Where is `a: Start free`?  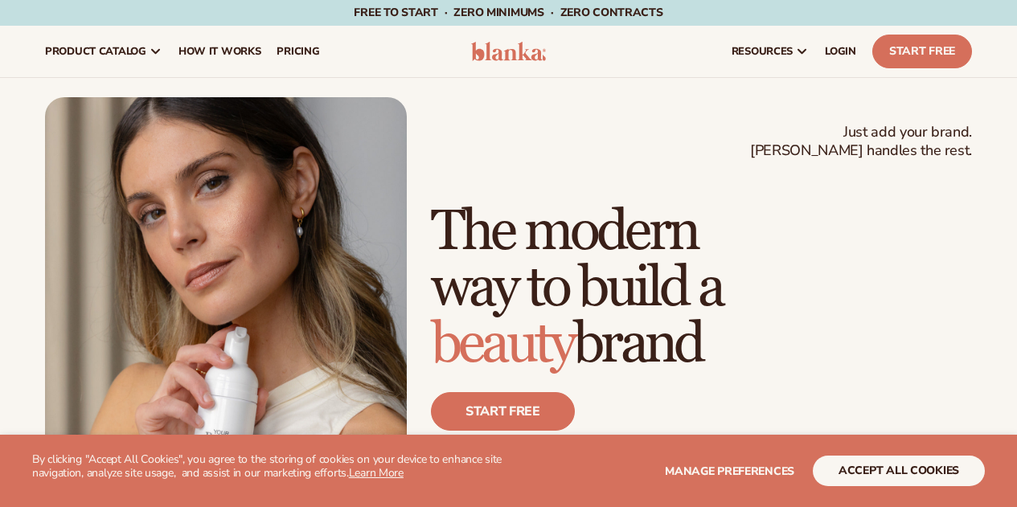 a: Start free is located at coordinates (503, 412).